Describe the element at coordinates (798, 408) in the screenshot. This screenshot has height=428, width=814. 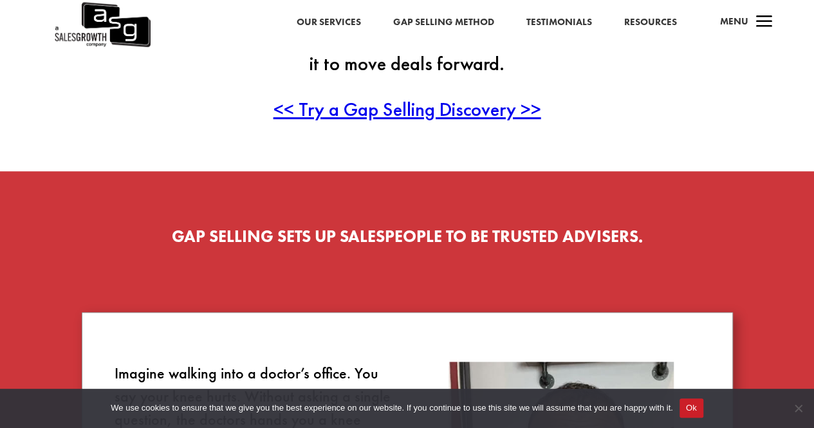
I see `span: No` at that location.